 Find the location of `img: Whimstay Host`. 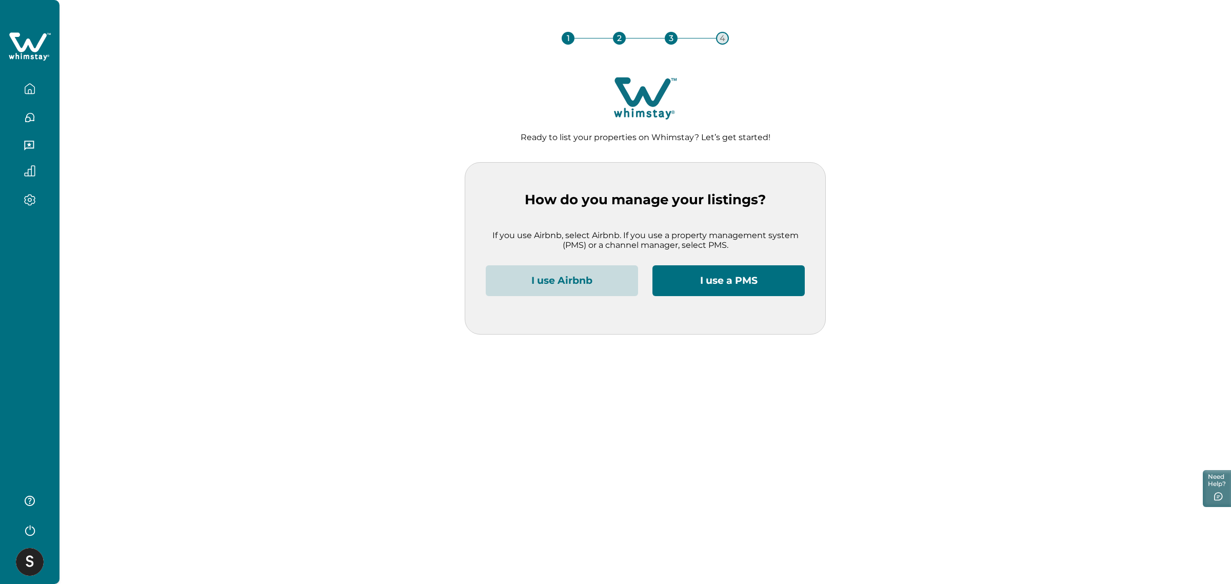

img: Whimstay Host is located at coordinates (30, 562).